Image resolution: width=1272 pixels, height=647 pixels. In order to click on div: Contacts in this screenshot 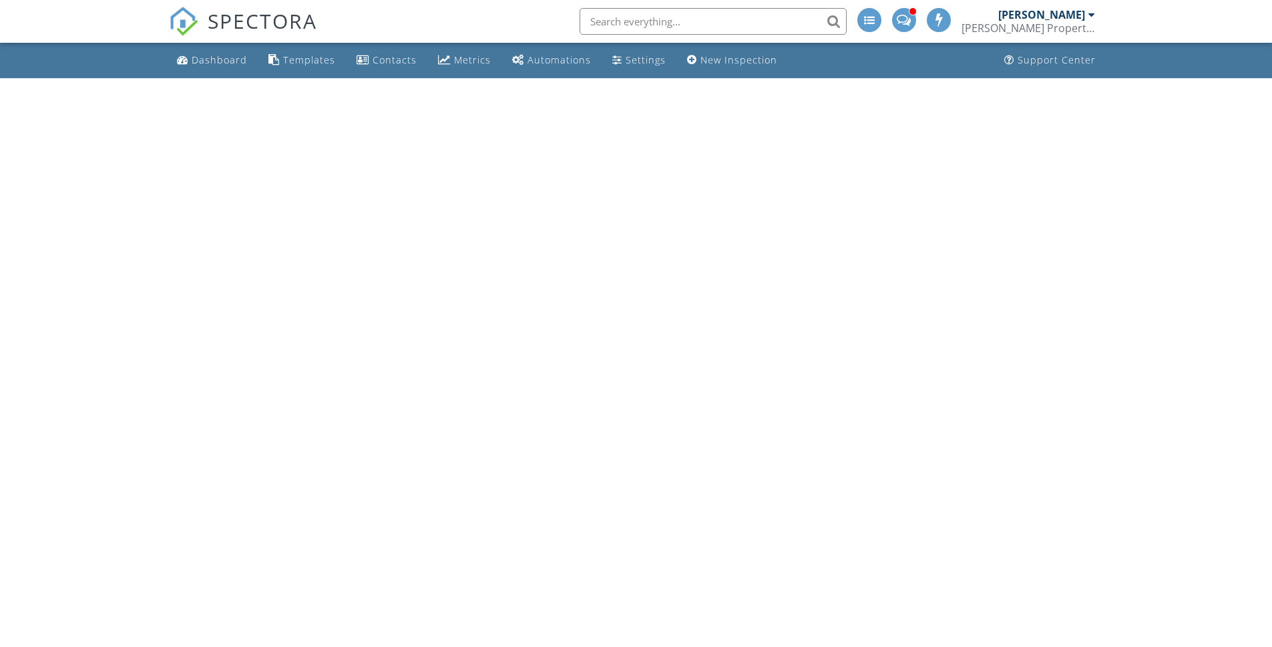, I will do `click(395, 59)`.